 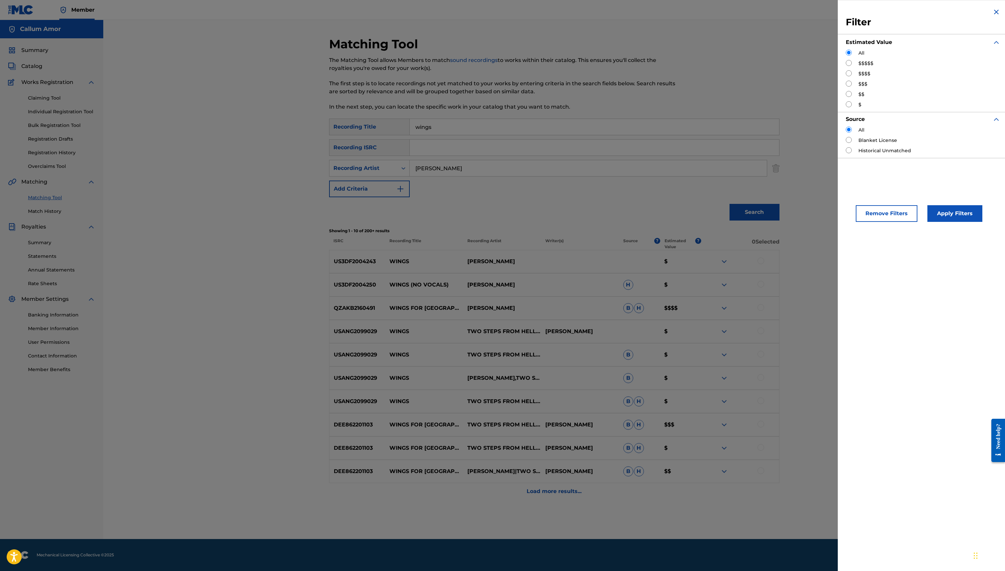 What do you see at coordinates (554, 231) in the screenshot?
I see `p: Showing 1 - 10 of 200+ results` at bounding box center [554, 231].